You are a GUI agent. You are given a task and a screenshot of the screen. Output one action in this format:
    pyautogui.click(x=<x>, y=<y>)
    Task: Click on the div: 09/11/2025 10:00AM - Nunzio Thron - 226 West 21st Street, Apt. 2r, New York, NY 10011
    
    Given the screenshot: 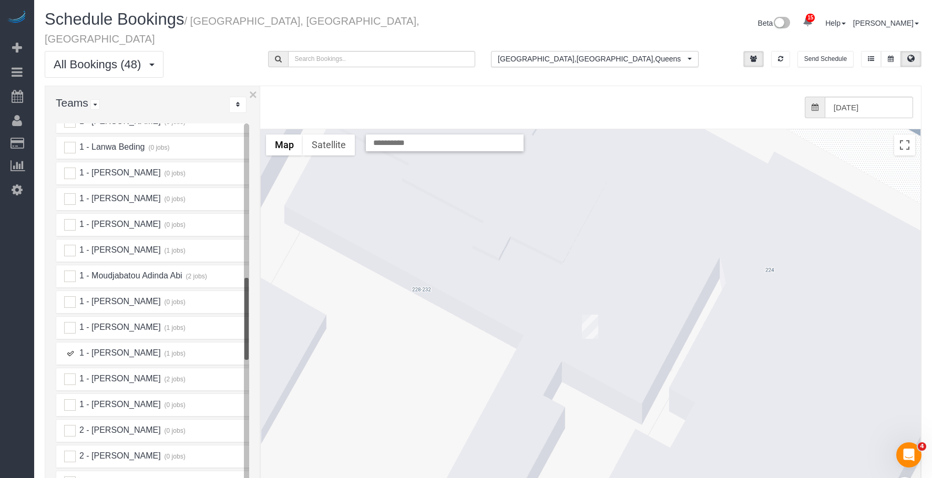 What is the action you would take?
    pyautogui.click(x=590, y=327)
    